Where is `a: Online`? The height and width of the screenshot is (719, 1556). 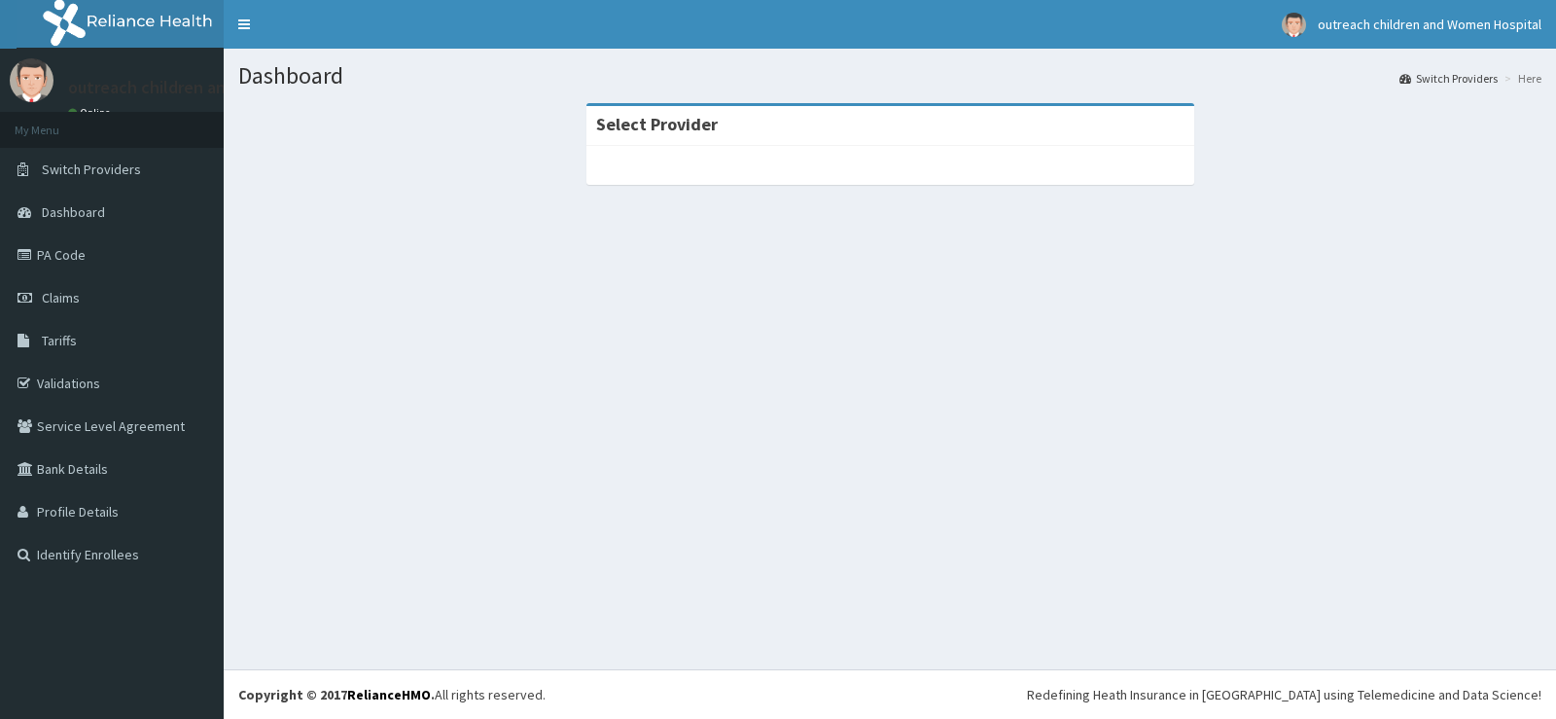 a: Online is located at coordinates (91, 113).